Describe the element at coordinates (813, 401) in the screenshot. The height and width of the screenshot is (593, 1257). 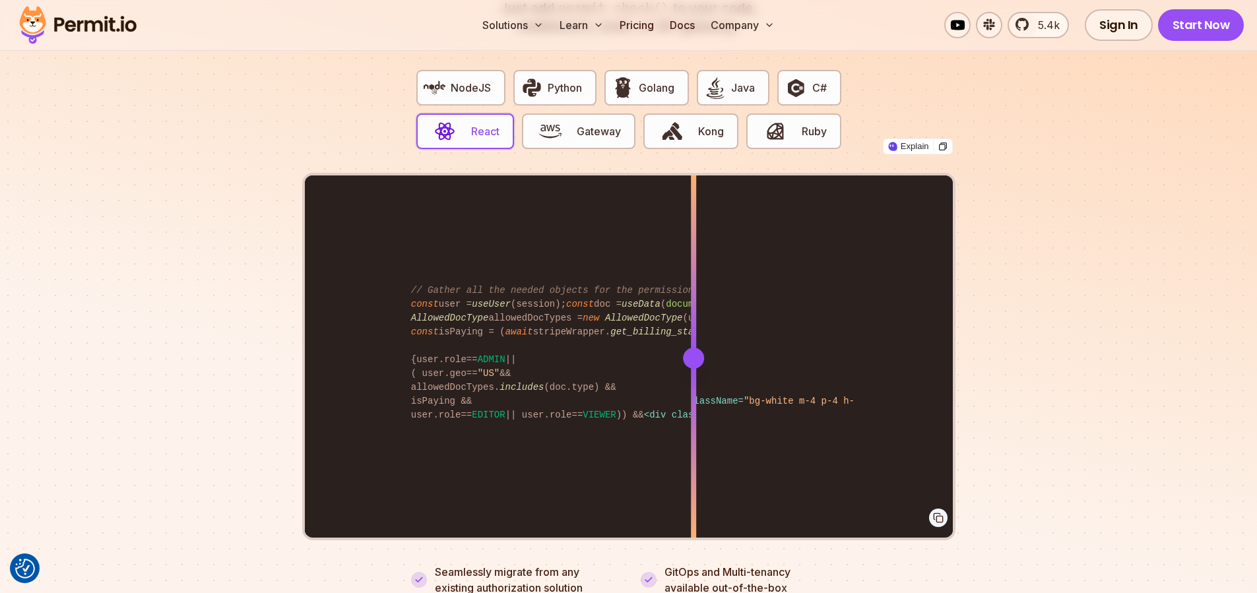
I see `span: "bg-white m-4 p-4 h-full"` at that location.